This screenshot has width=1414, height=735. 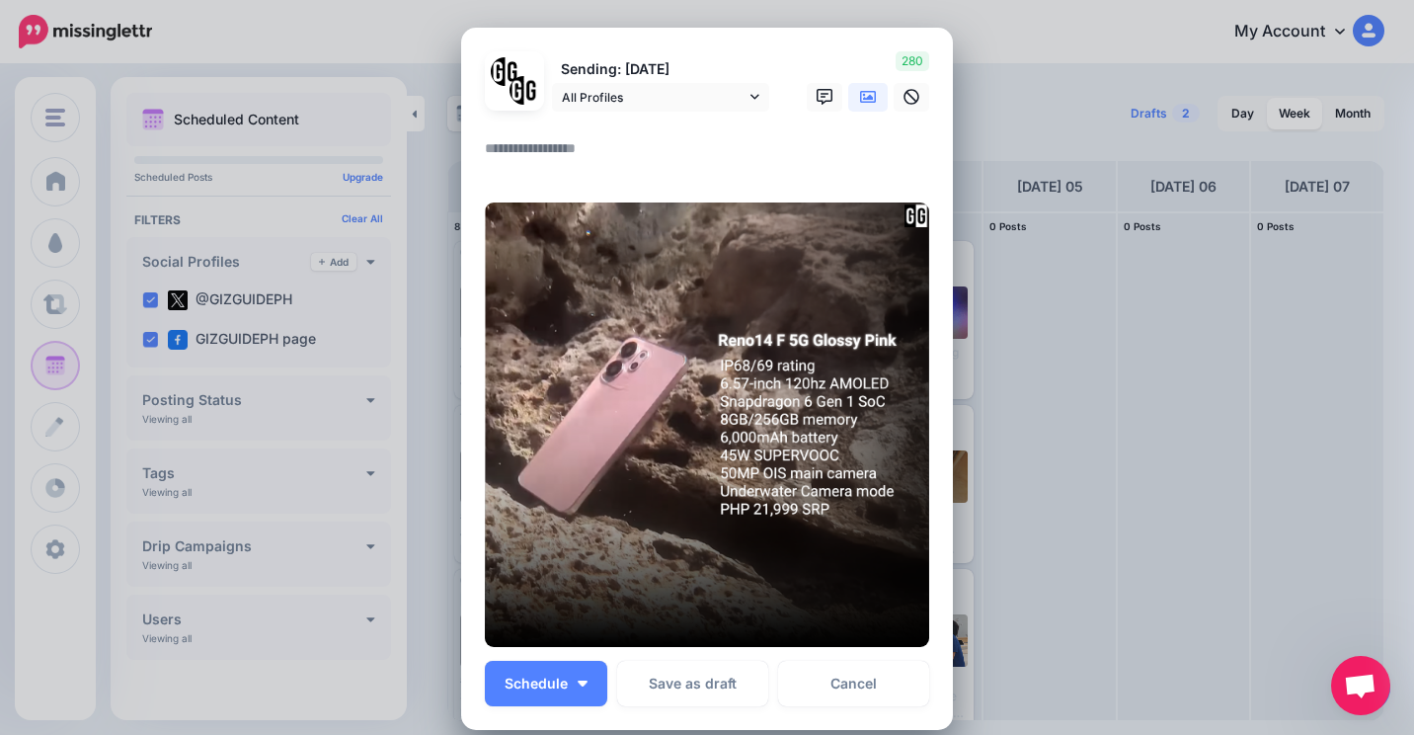 What do you see at coordinates (661, 97) in the screenshot?
I see `a: All Profiles` at bounding box center [661, 97].